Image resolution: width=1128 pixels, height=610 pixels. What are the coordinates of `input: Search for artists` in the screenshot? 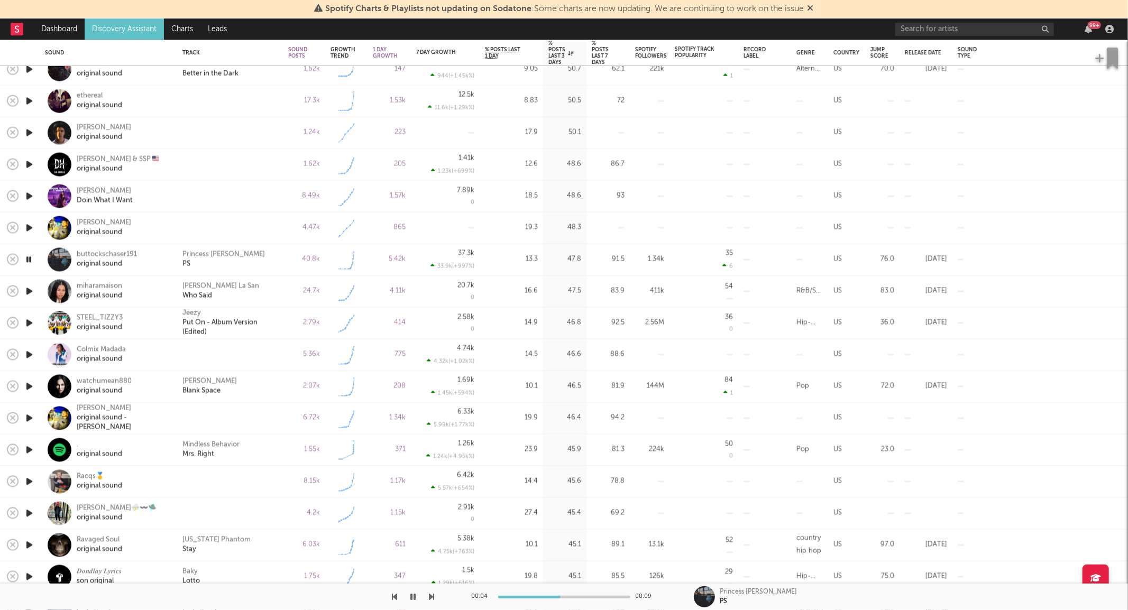 It's located at (974, 29).